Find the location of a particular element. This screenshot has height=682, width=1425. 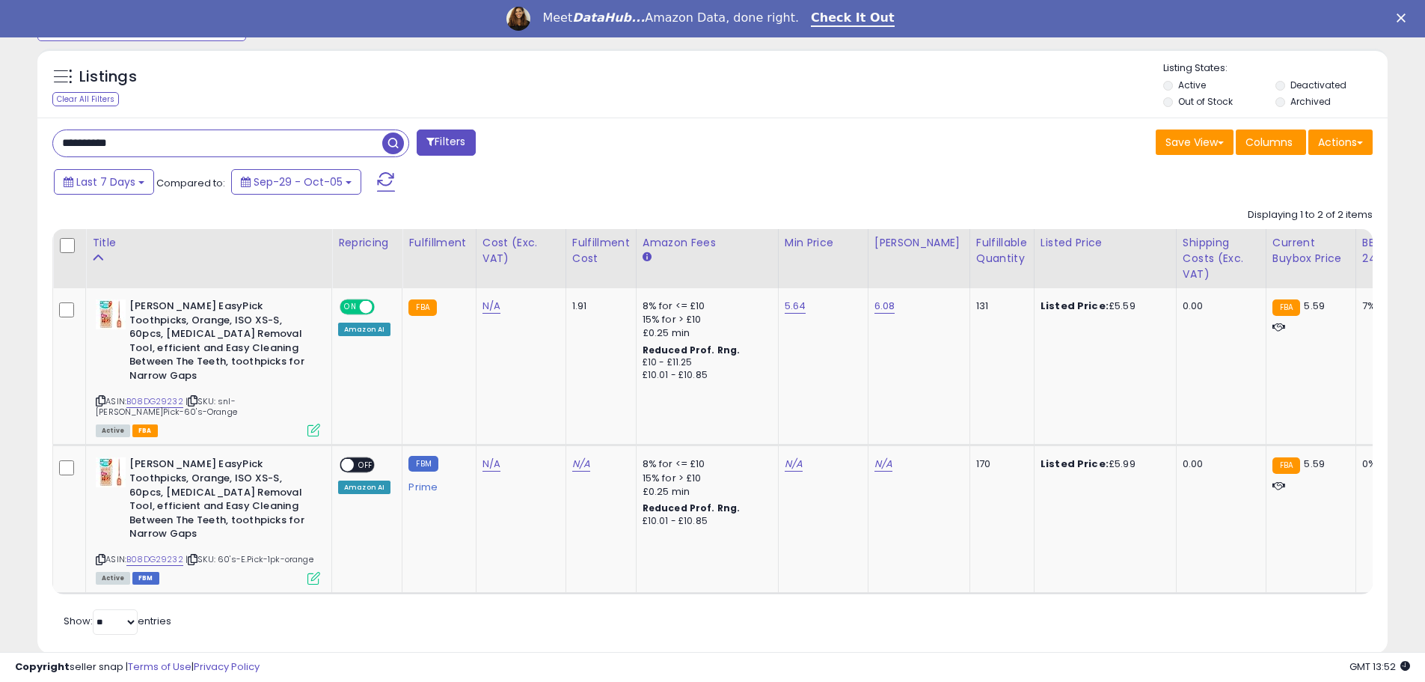

div: Prime is located at coordinates (436, 484).